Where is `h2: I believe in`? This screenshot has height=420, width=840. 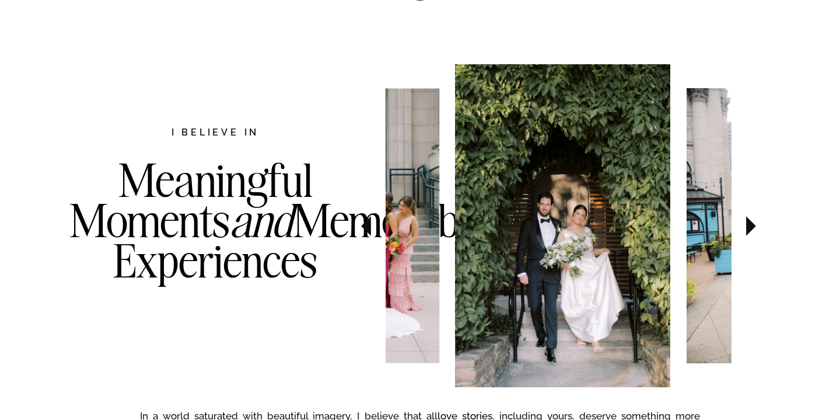
h2: I believe in is located at coordinates (215, 133).